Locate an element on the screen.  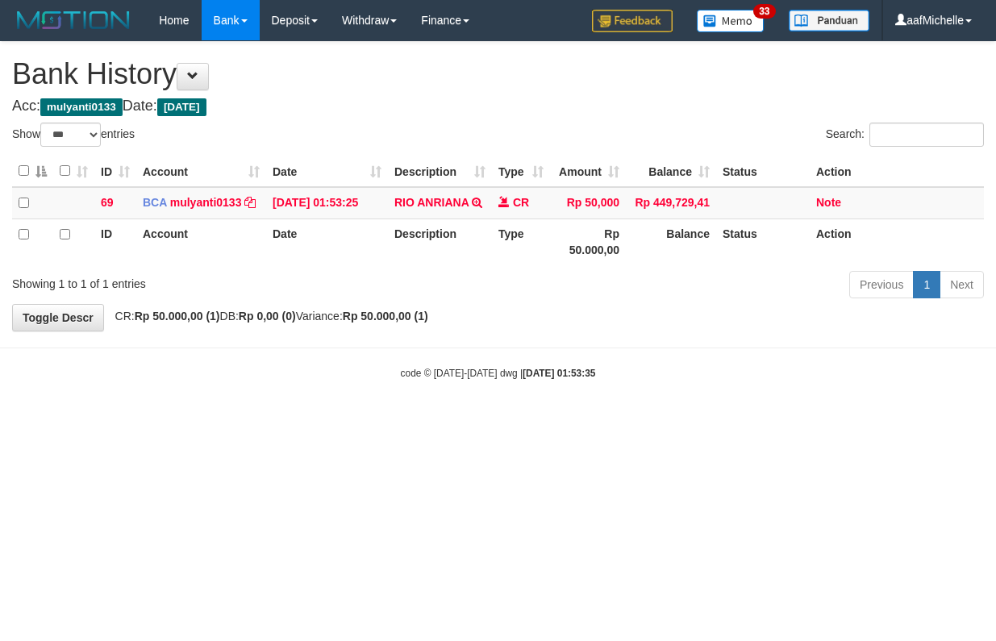
th: Rp 50.000,00 is located at coordinates (588, 241).